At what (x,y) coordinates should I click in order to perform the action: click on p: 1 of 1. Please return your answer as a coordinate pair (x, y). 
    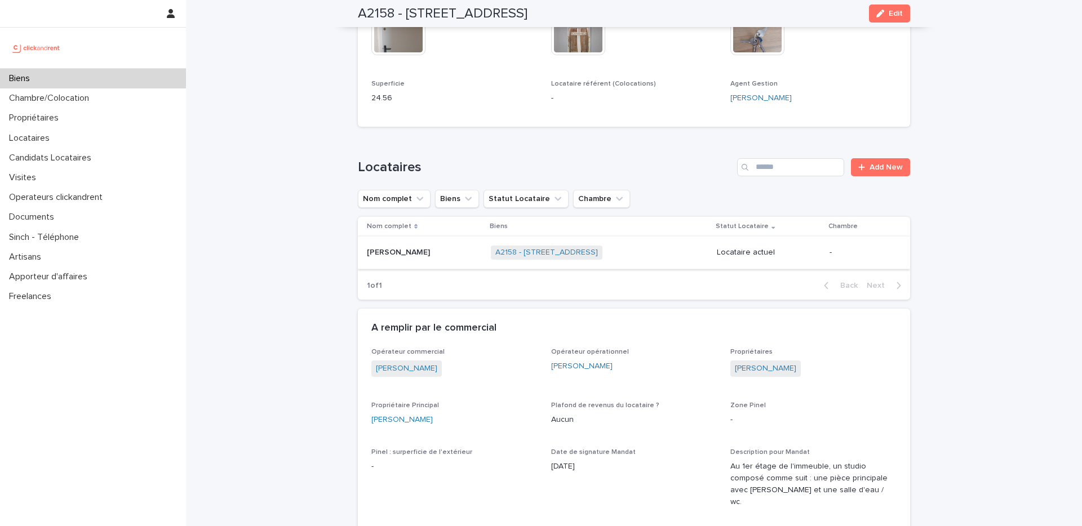
    Looking at the image, I should click on (374, 286).